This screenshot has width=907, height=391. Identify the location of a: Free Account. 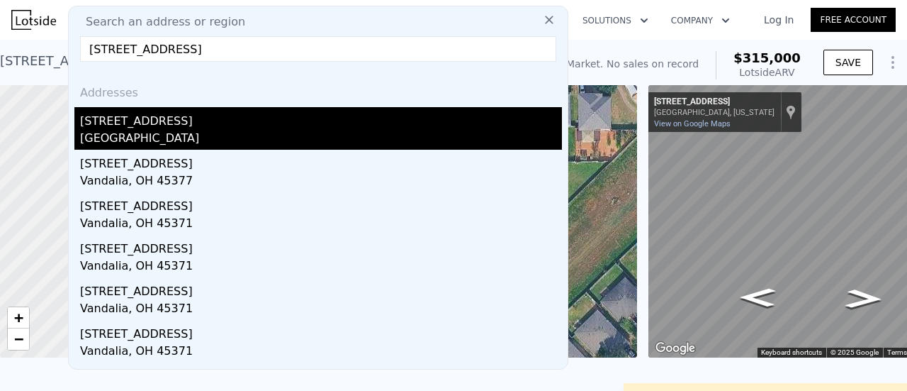
(854, 20).